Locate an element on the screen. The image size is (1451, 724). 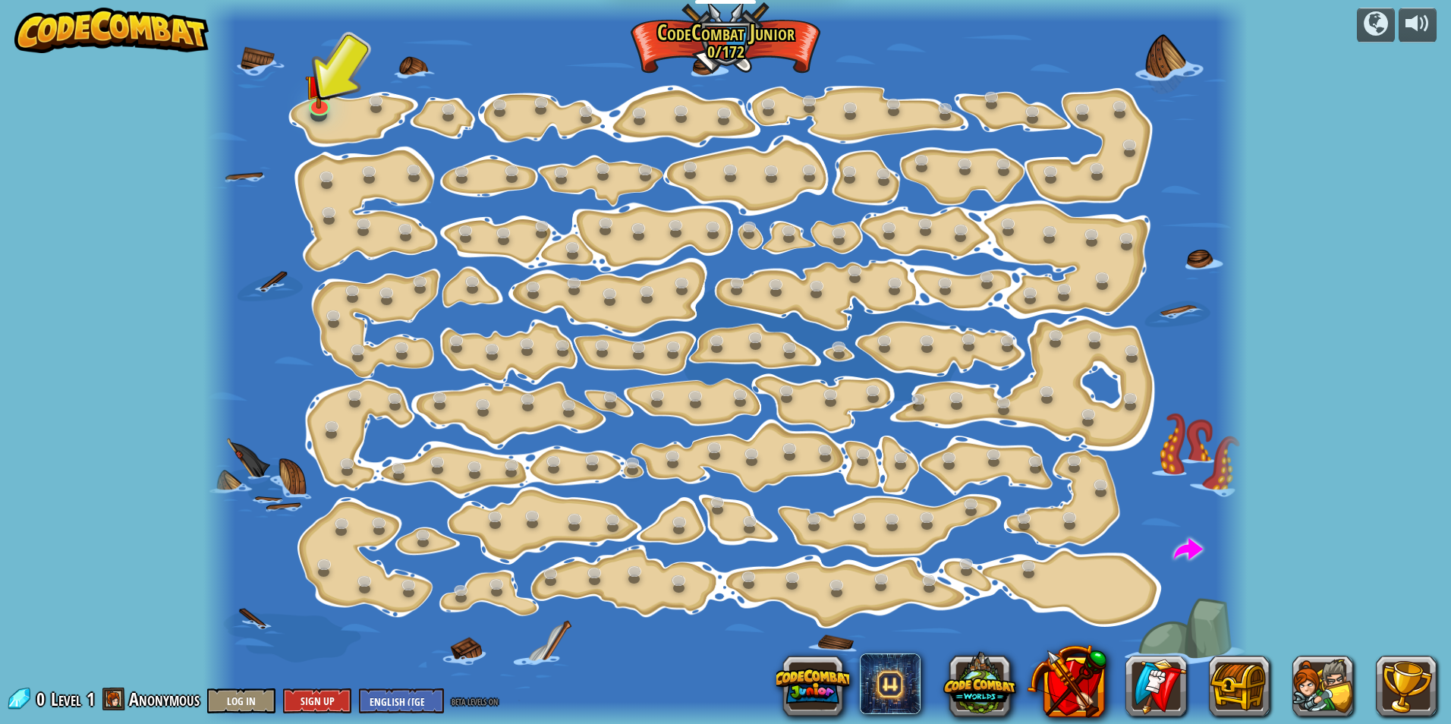
button: Adjust volume is located at coordinates (1418, 25).